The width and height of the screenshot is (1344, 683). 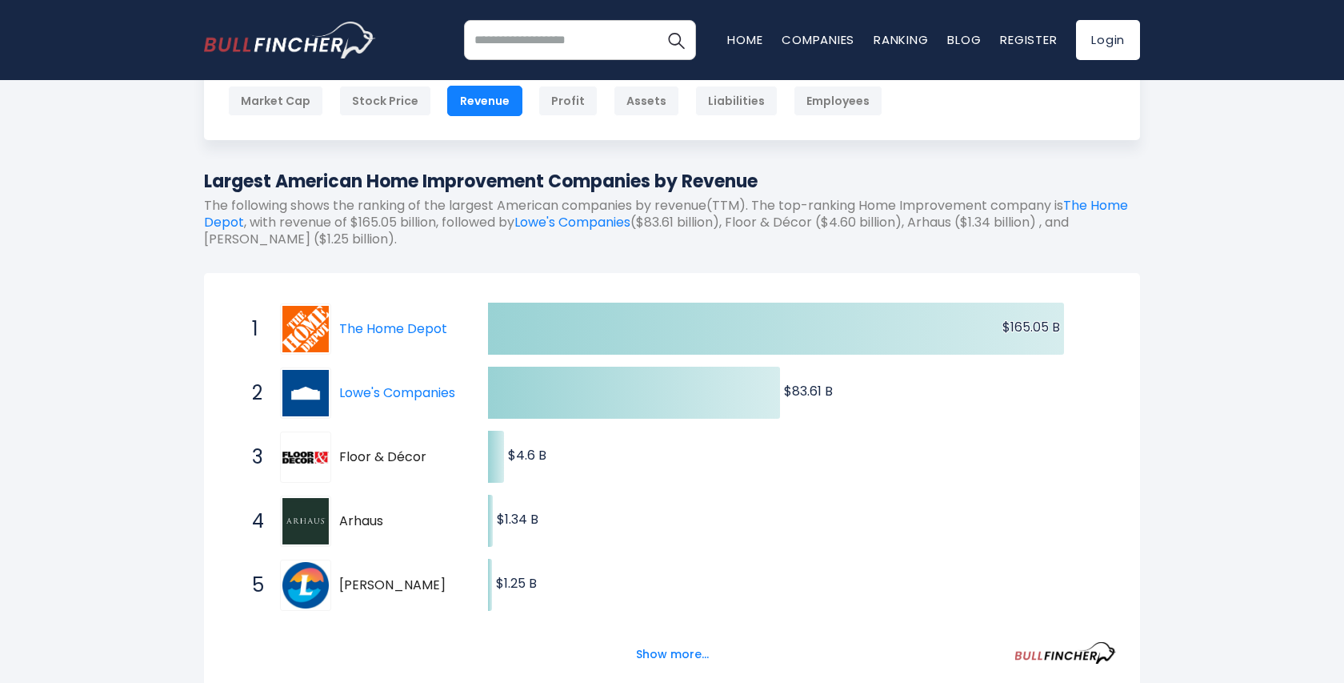 I want to click on text: $83.61 B, so click(x=808, y=390).